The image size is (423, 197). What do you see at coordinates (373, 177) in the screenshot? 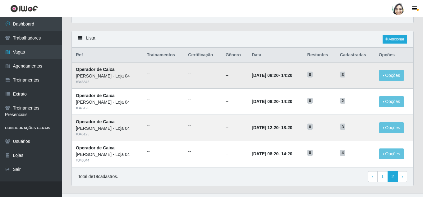
I see `a: Previous` at bounding box center [373, 177].